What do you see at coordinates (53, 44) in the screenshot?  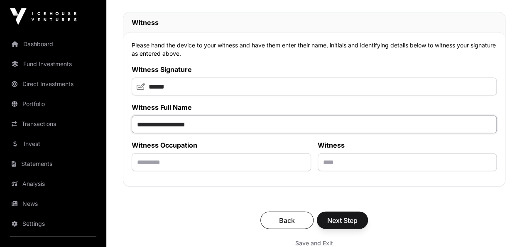 I see `a: Dashboard` at bounding box center [53, 44].